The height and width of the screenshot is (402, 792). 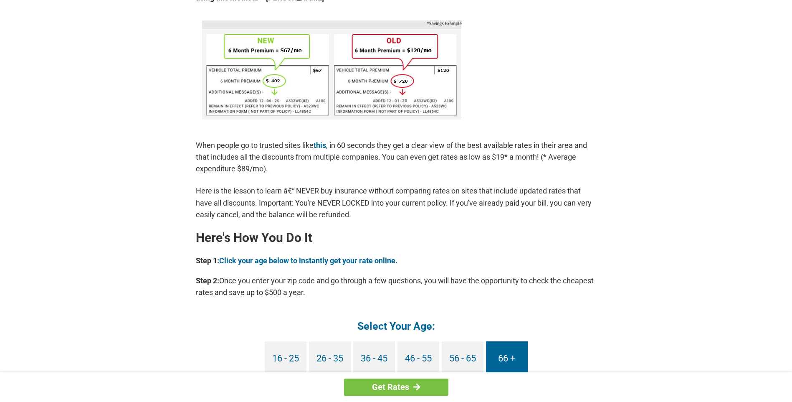 What do you see at coordinates (374, 358) in the screenshot?
I see `a: 36 - 45` at bounding box center [374, 358].